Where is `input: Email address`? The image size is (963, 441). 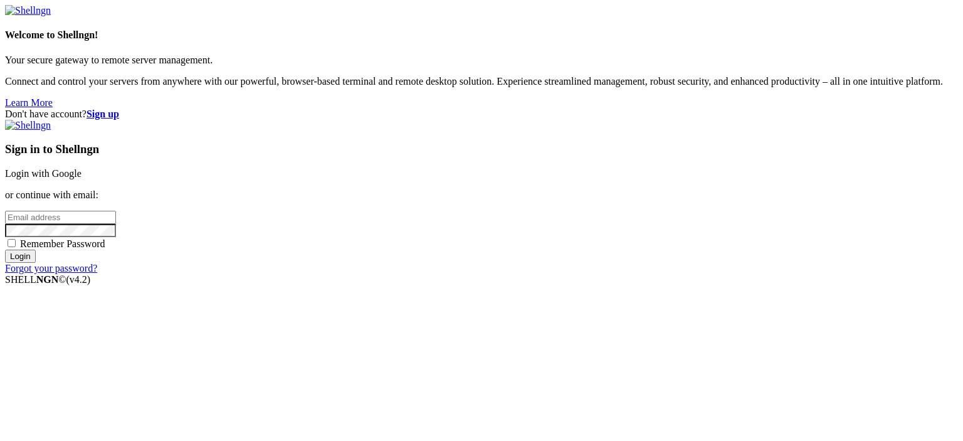 input: Email address is located at coordinates (60, 217).